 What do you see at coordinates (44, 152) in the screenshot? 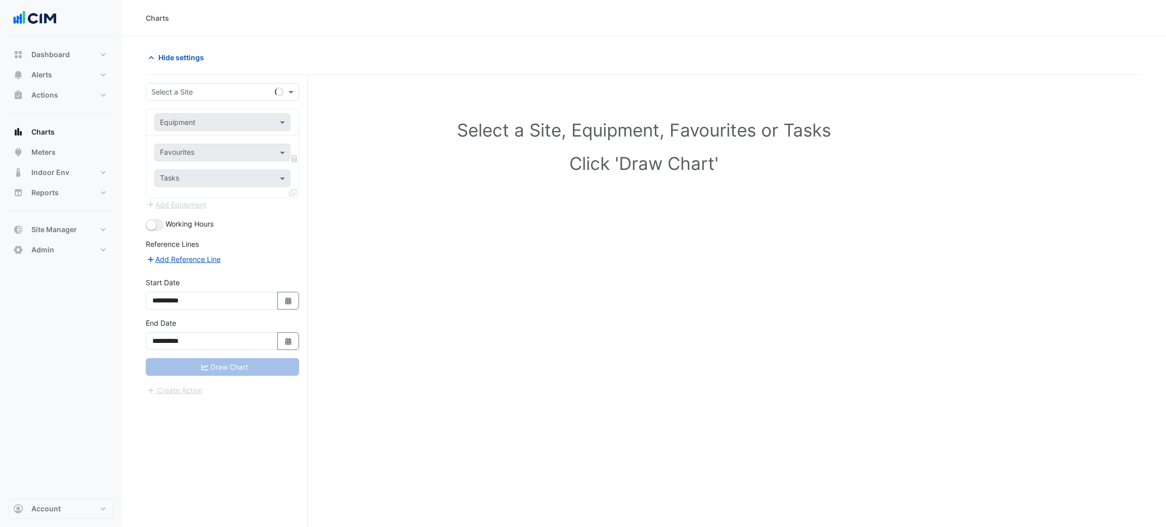
I see `span: Meters` at bounding box center [44, 152].